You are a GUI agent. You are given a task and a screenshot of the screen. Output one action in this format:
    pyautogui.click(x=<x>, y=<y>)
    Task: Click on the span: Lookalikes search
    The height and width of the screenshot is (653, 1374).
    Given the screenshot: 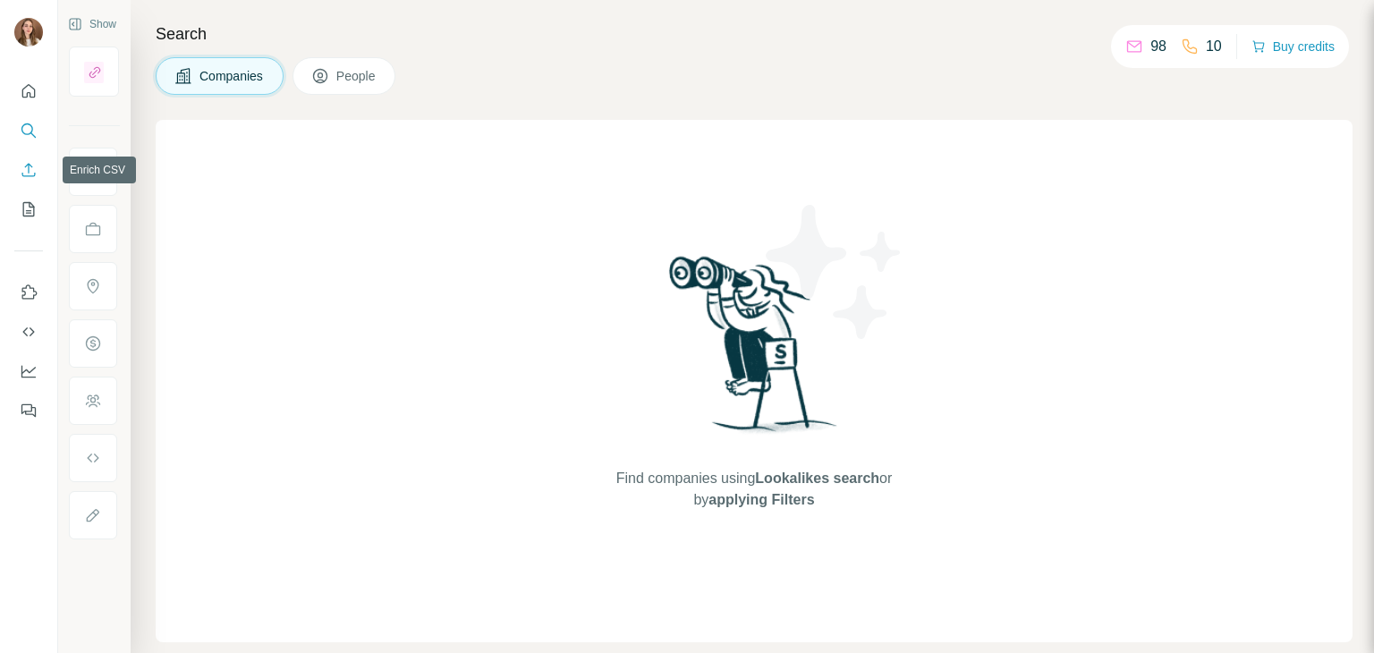 What is the action you would take?
    pyautogui.click(x=817, y=478)
    